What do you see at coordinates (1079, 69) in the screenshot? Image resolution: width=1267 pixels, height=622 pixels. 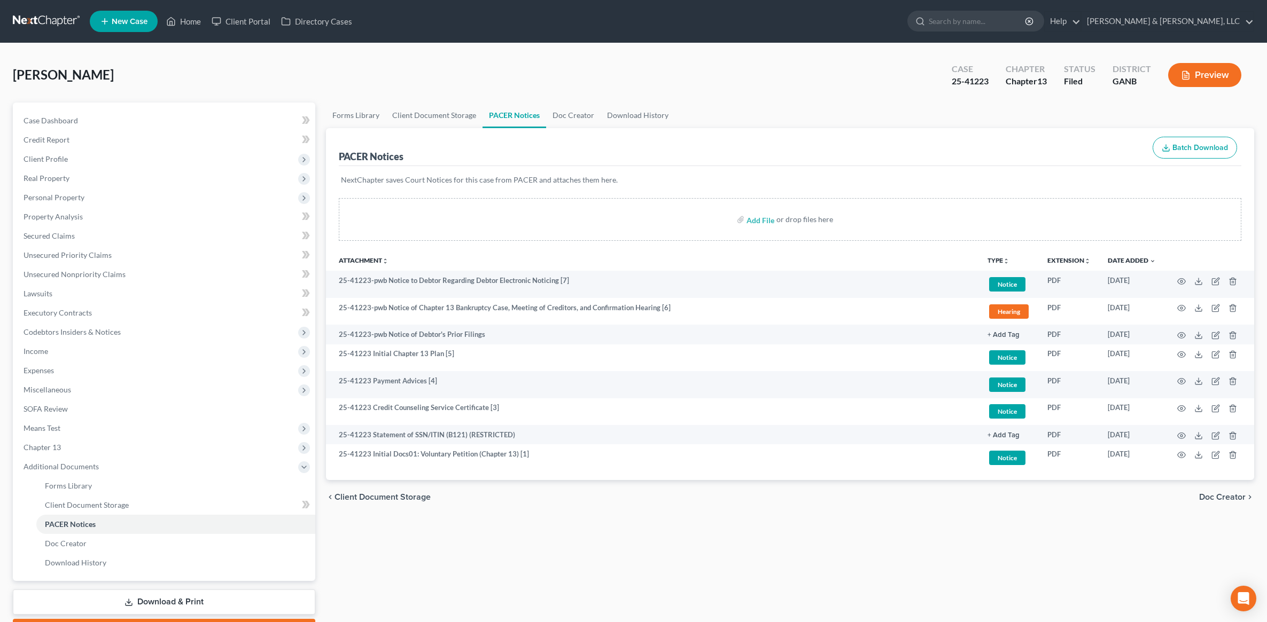 I see `div: Status` at bounding box center [1079, 69].